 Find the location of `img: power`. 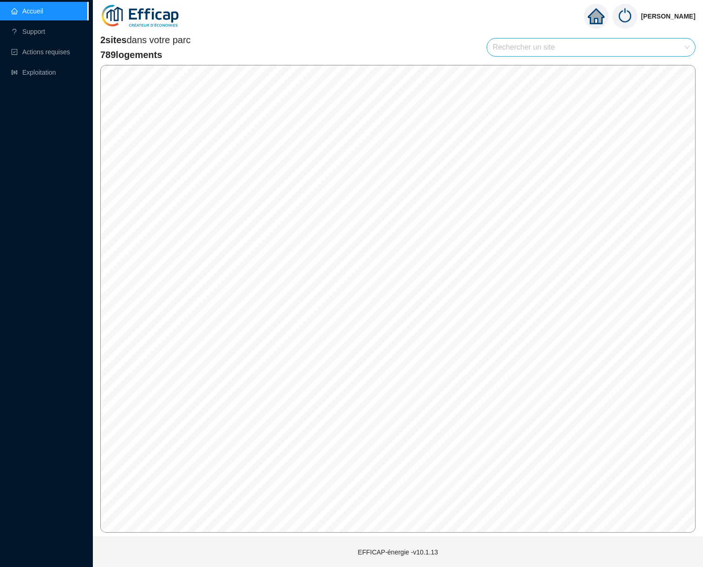

img: power is located at coordinates (625, 16).